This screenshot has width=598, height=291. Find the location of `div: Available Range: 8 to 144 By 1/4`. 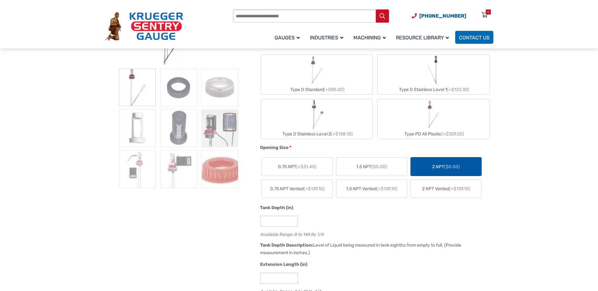

div: Available Range: 8 to 144 By 1/4 is located at coordinates (375, 233).